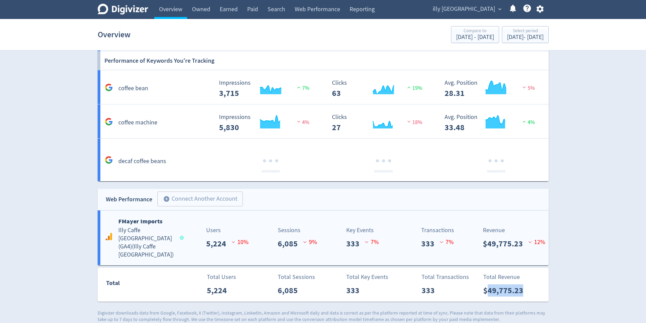  Describe the element at coordinates (525, 31) in the screenshot. I see `div: Select period` at that location.